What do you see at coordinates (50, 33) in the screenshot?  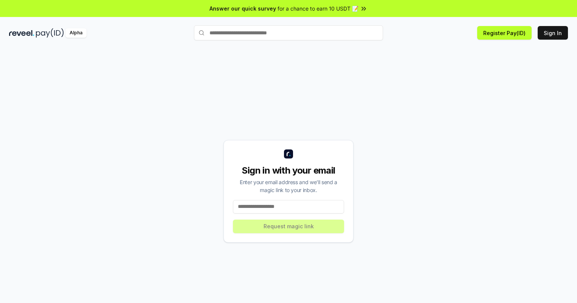 I see `img: pay_id` at bounding box center [50, 33].